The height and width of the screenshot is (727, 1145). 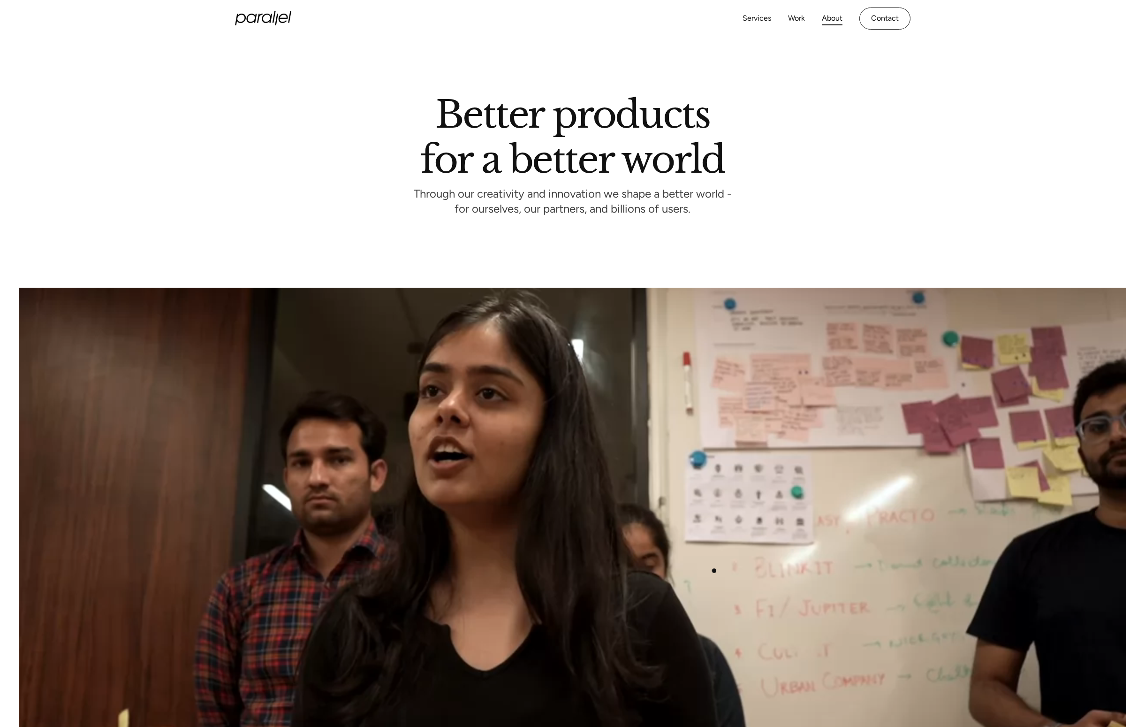 I want to click on a: home, so click(x=263, y=18).